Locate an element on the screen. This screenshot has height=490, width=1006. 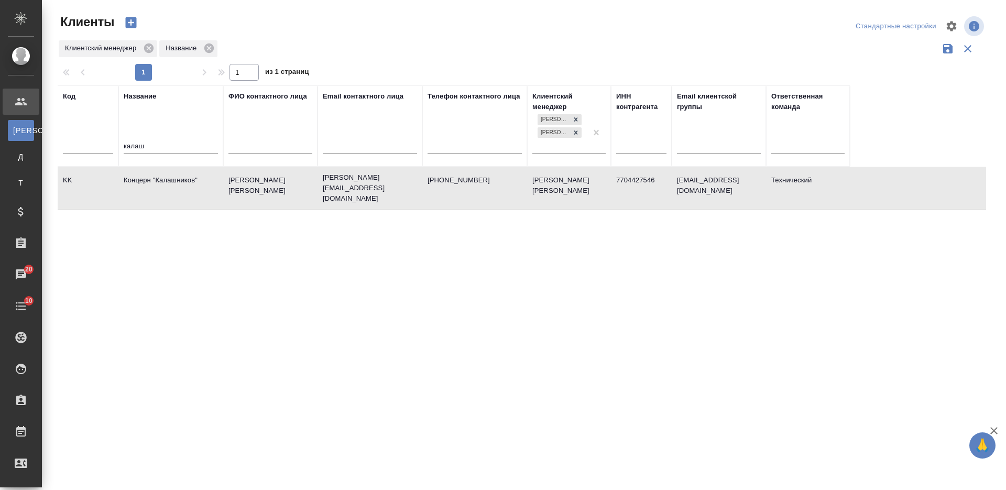
span: Д is located at coordinates (21, 157).